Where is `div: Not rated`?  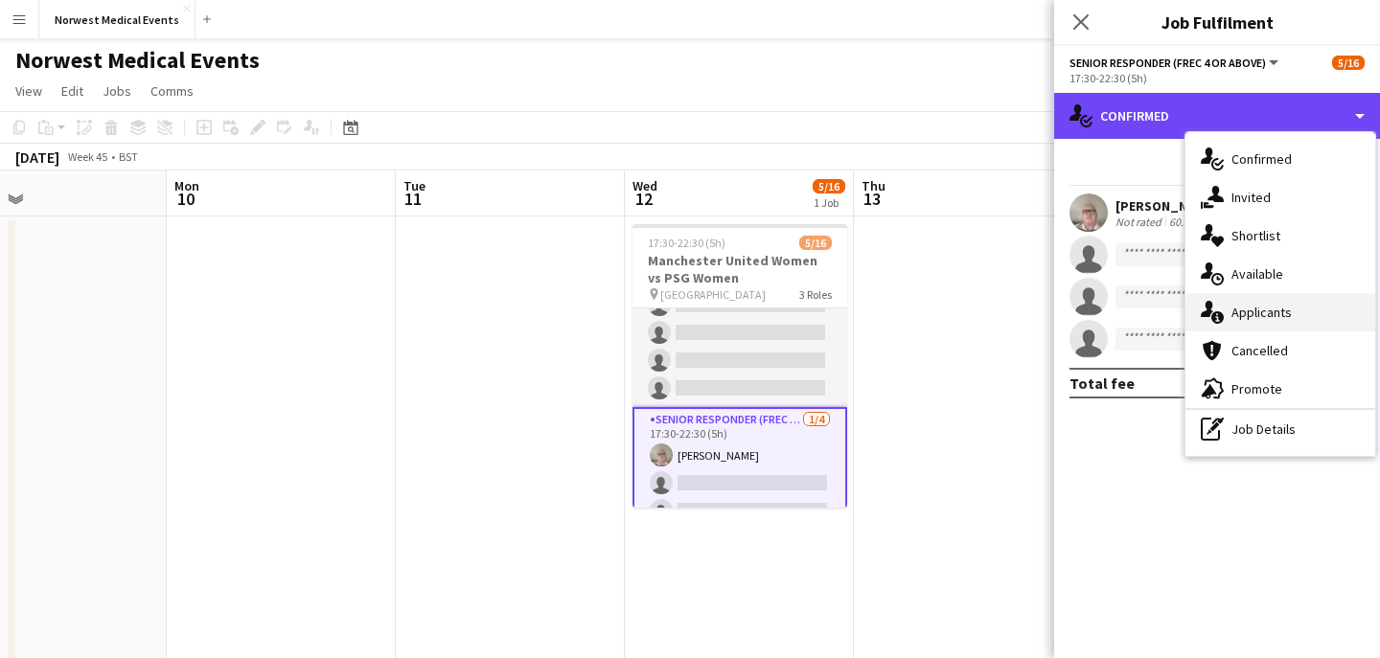
div: Not rated is located at coordinates (1140, 221).